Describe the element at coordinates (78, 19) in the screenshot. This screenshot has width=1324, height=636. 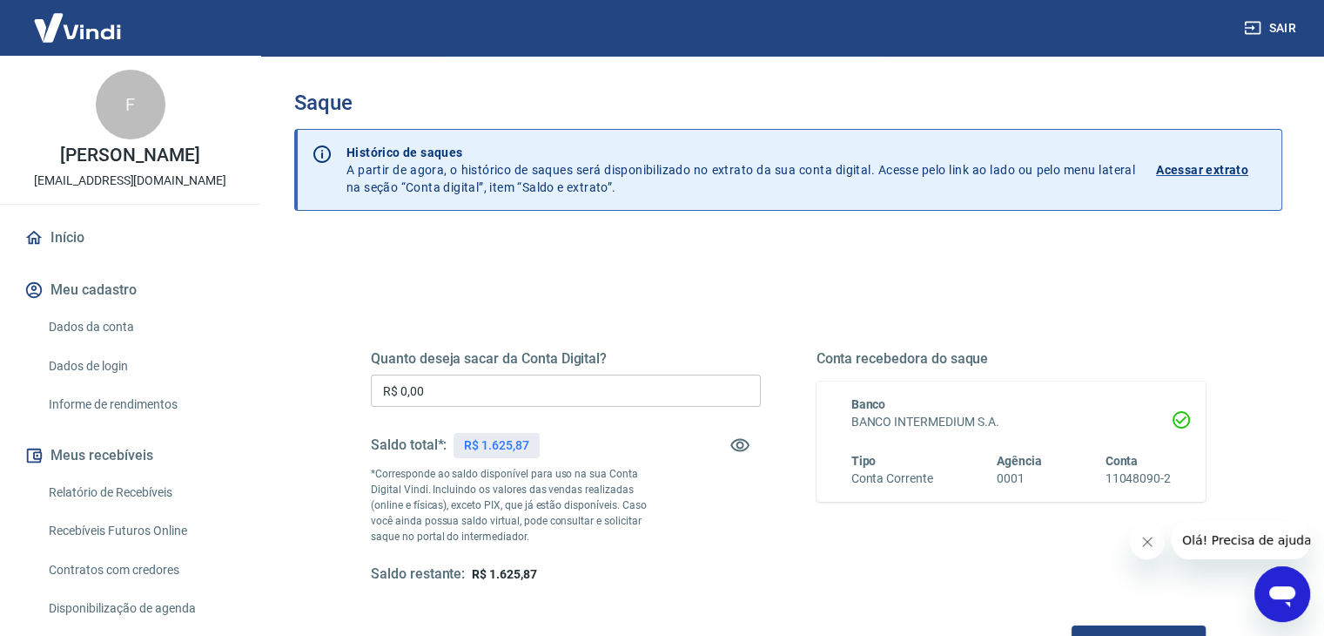
I see `span: Olá! Precisa de ajuda?` at that location.